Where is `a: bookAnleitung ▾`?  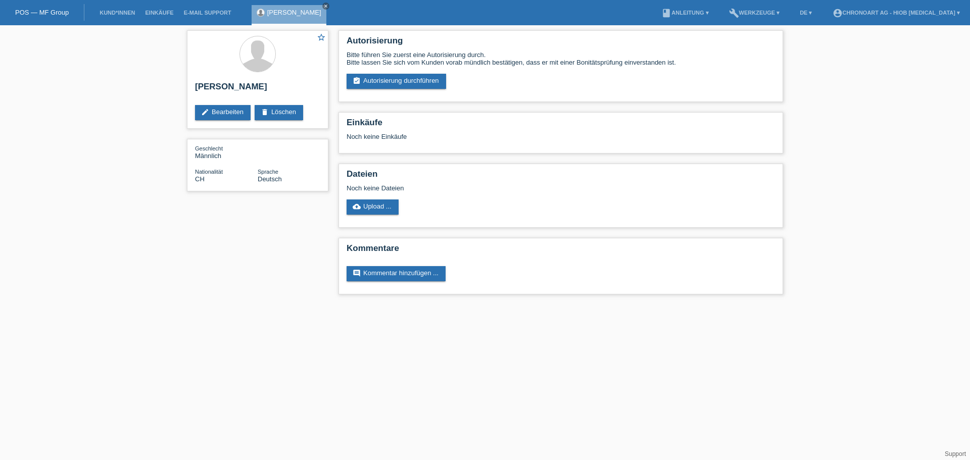 a: bookAnleitung ▾ is located at coordinates (684, 13).